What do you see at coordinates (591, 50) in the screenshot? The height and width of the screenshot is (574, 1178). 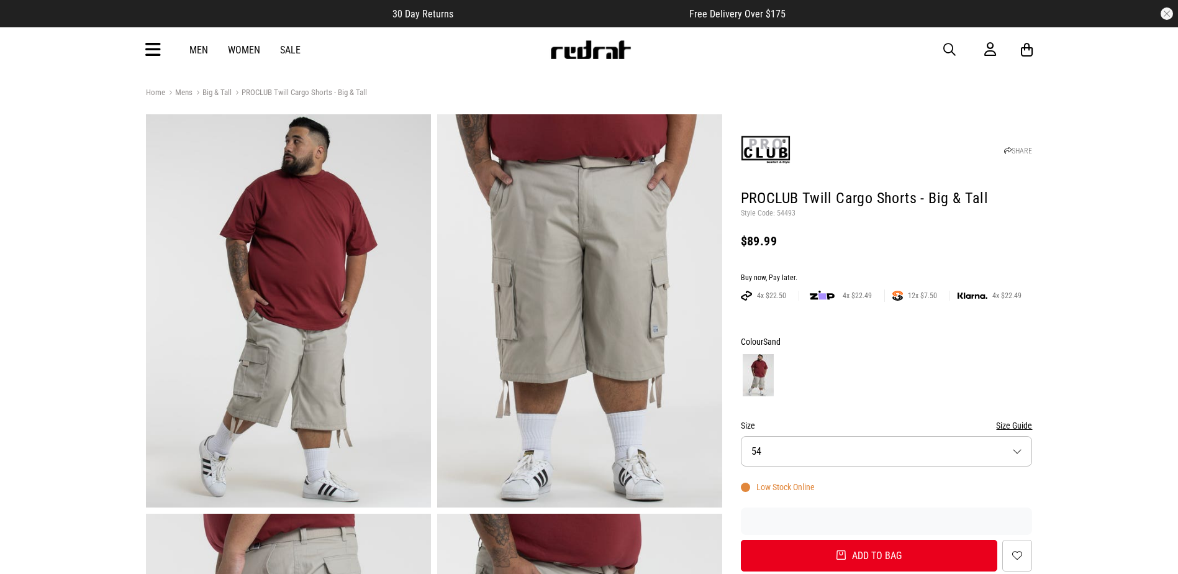 I see `img: Redrat logo` at bounding box center [591, 50].